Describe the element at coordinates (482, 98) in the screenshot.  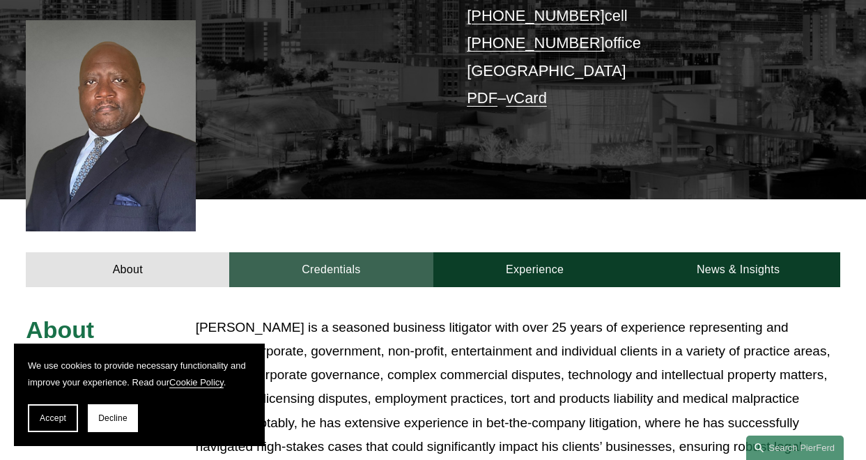
I see `a: PDF` at that location.